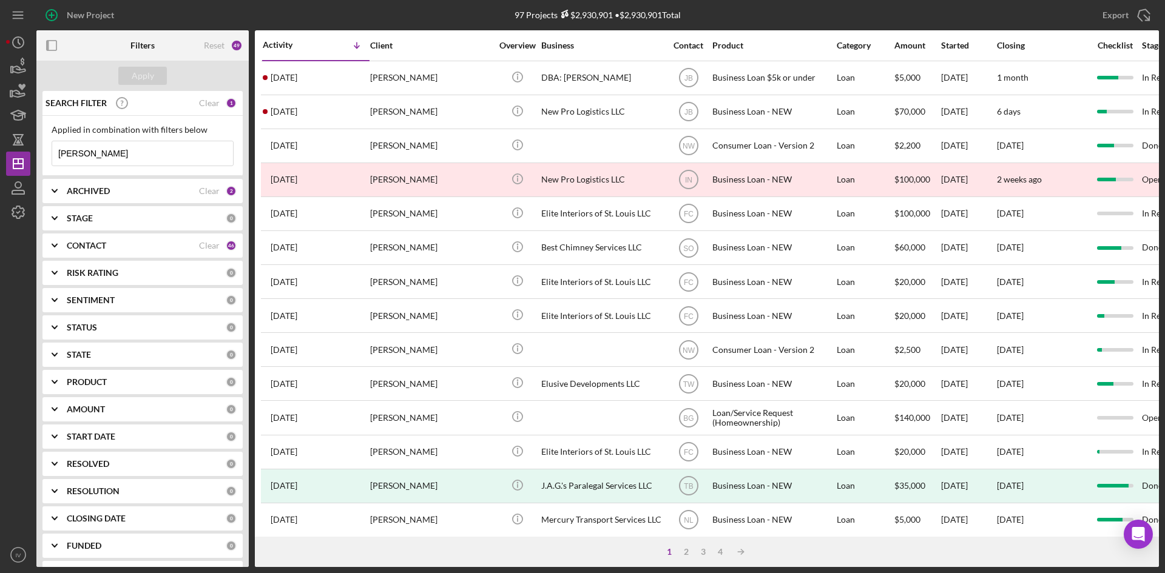 The image size is (1165, 573). What do you see at coordinates (284, 350) in the screenshot?
I see `time: 2025-04-03 20:30` at bounding box center [284, 350].